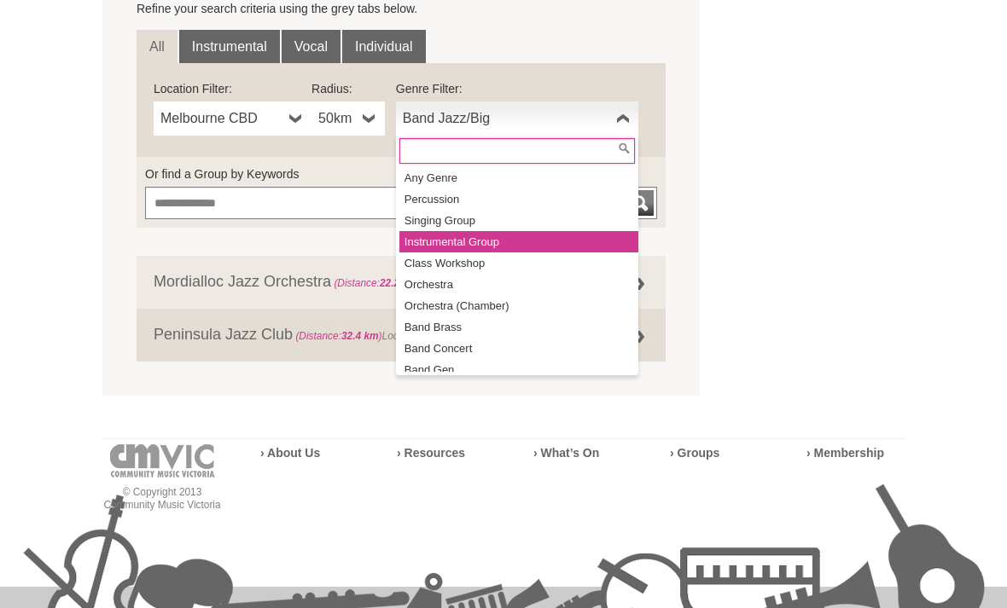  Describe the element at coordinates (401, 282) in the screenshot. I see `a: Mordialloc Jazz Orchestra (Distance:22.2 km)Loc:Parkdale, Genre:Band Jazz/Big ,,` at that location.